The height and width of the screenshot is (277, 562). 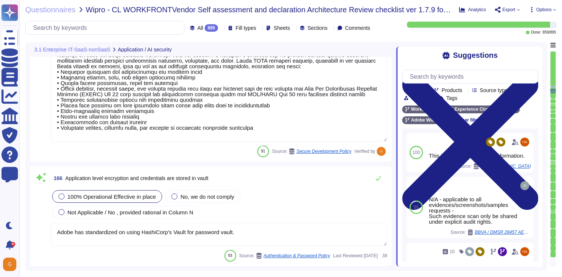 What do you see at coordinates (472, 10) in the screenshot?
I see `button: Analytics` at bounding box center [472, 10].